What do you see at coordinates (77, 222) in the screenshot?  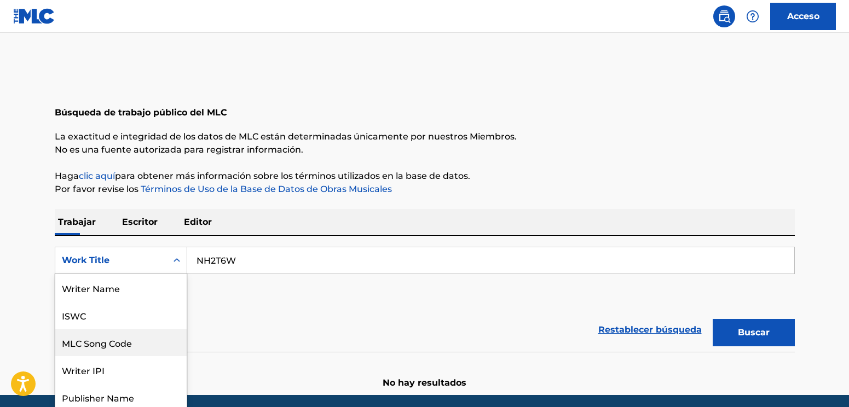 I see `font: Trabajar` at bounding box center [77, 222].